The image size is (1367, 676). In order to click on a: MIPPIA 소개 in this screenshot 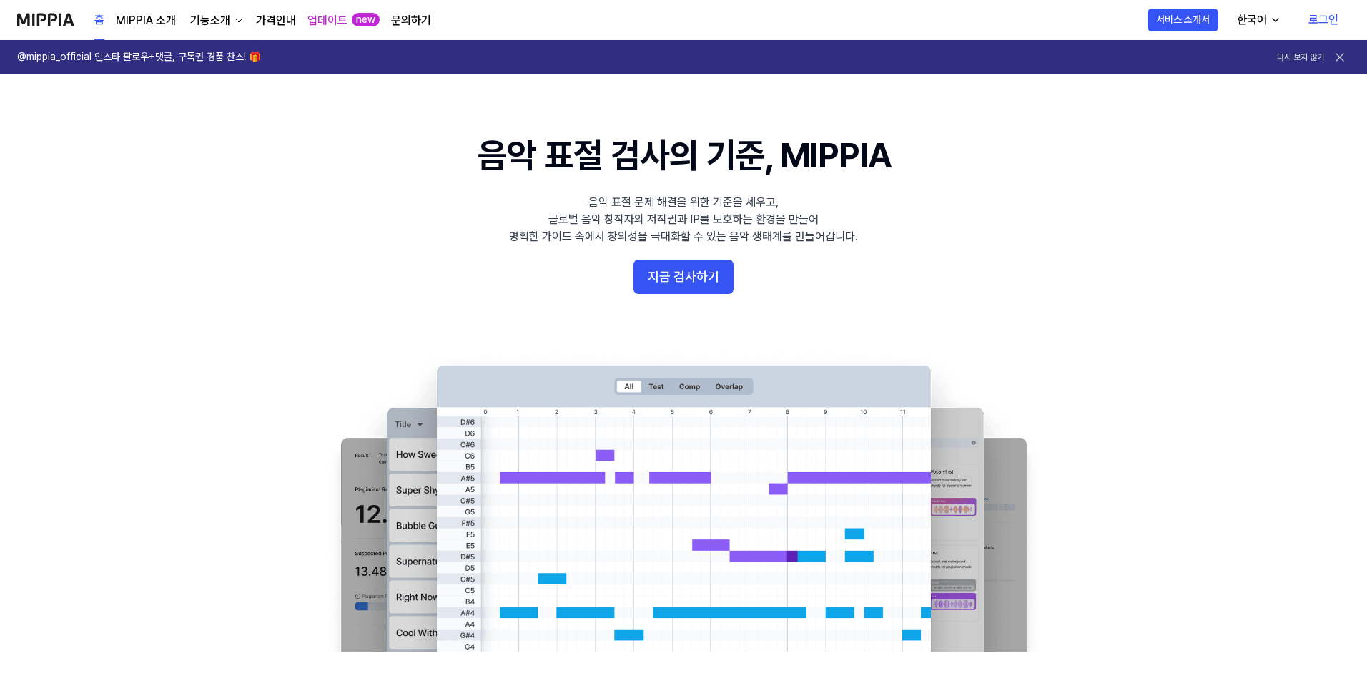, I will do `click(146, 21)`.